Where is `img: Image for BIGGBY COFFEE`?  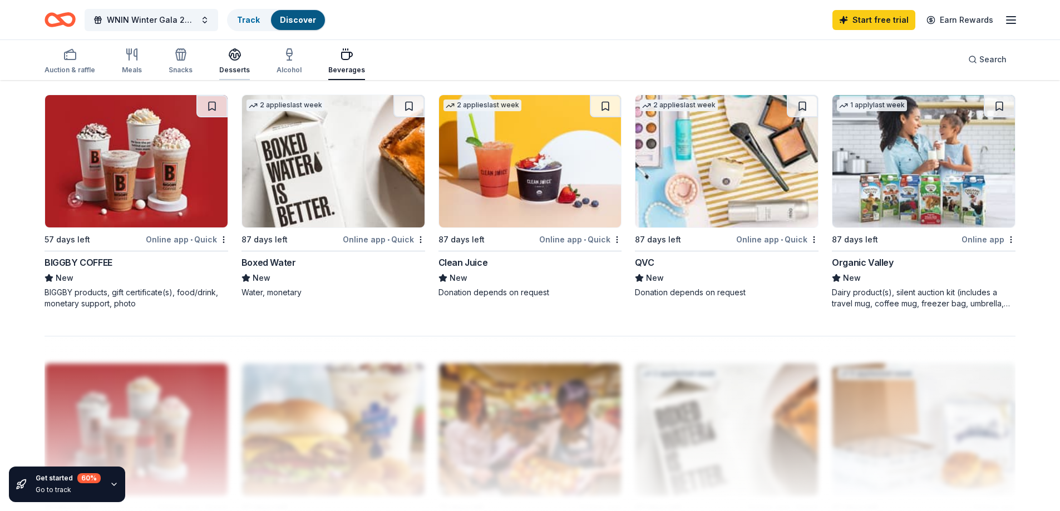
img: Image for BIGGBY COFFEE is located at coordinates (136, 161).